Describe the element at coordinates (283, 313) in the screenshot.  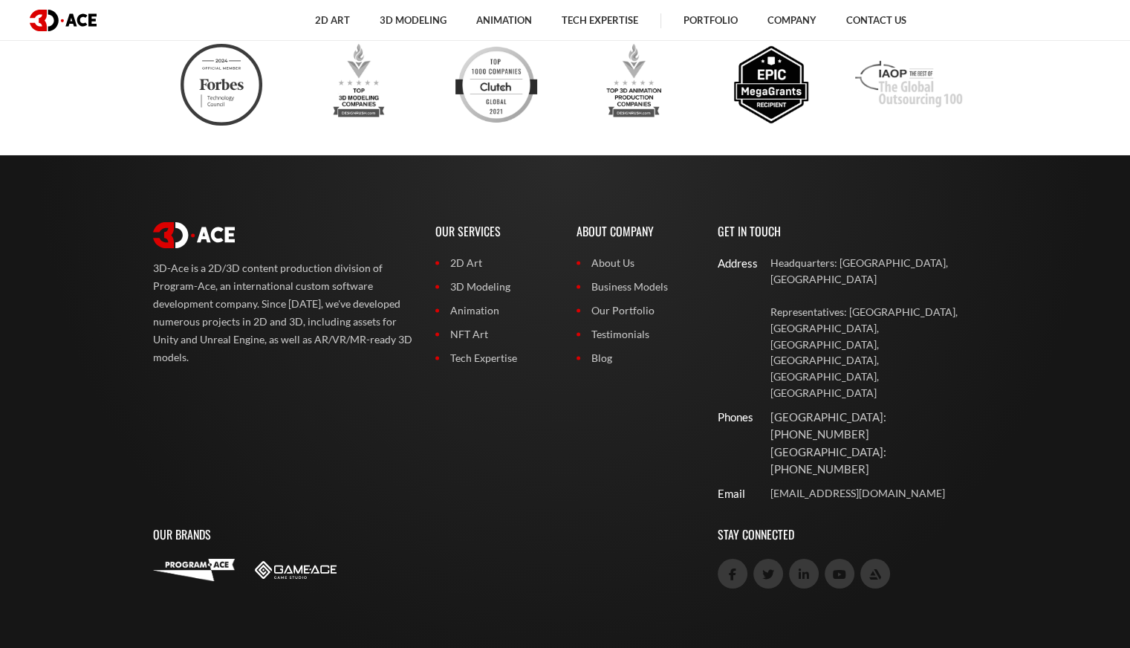
I see `p: 3D-Ace is a 2D/3D content production division of Program-Ace, an international custom software de...` at that location.